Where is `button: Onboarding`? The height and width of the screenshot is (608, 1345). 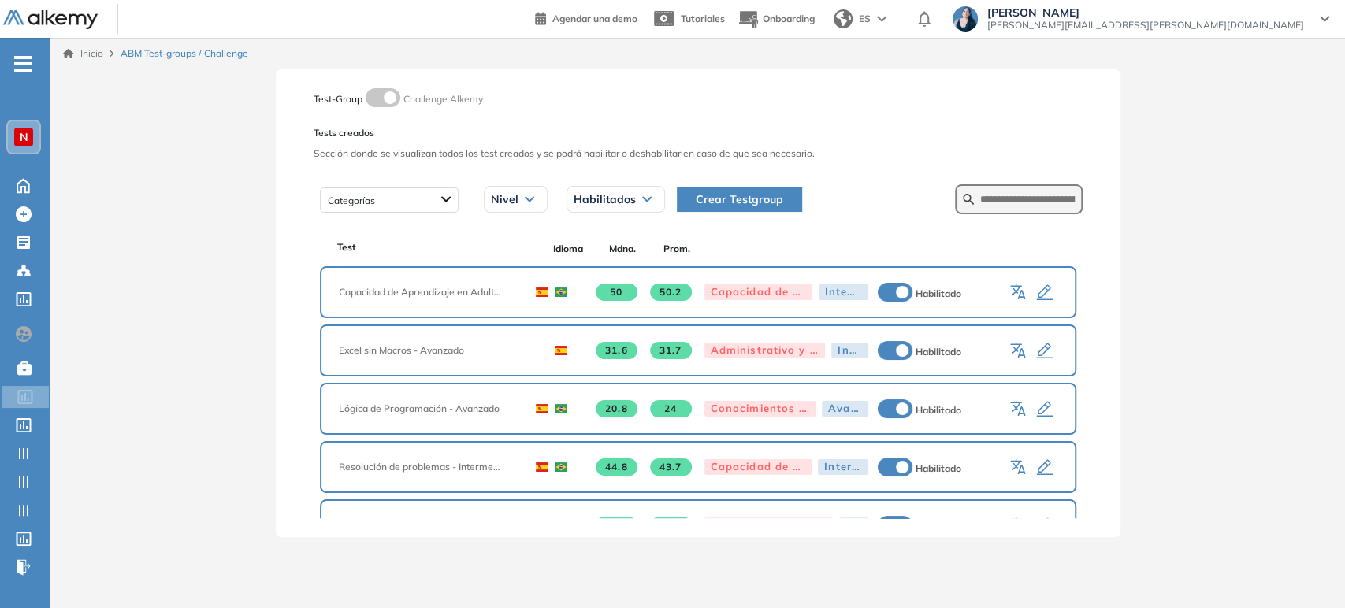
button: Onboarding is located at coordinates (776, 19).